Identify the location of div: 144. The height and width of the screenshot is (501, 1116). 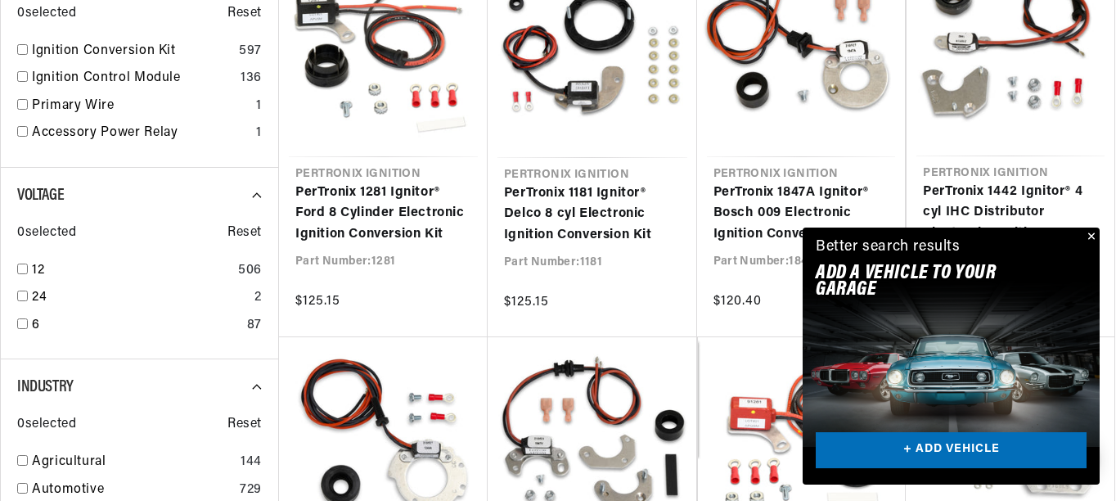
(251, 462).